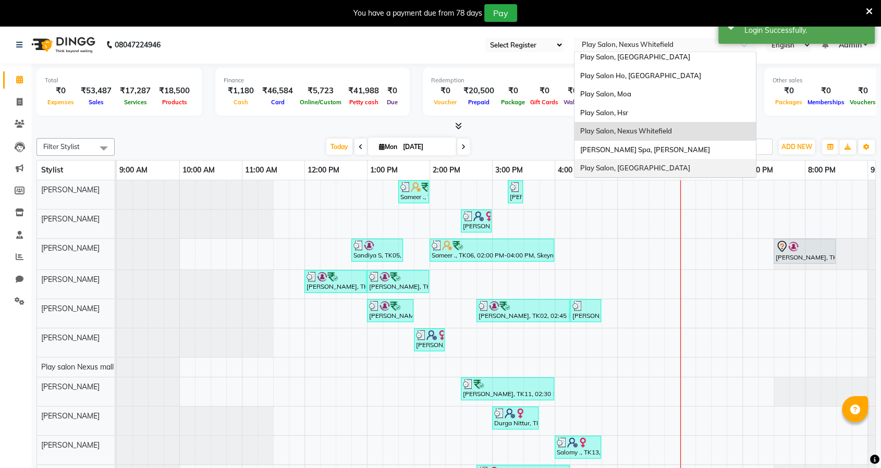  Describe the element at coordinates (323, 170) in the screenshot. I see `a: 12:00 PM` at that location.